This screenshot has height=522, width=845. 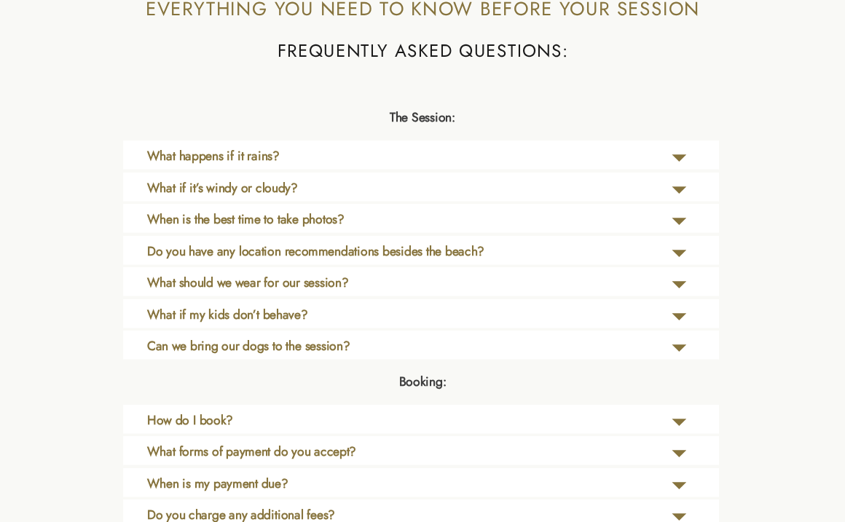 I want to click on a: What if my kids don’t behave?, so click(x=350, y=320).